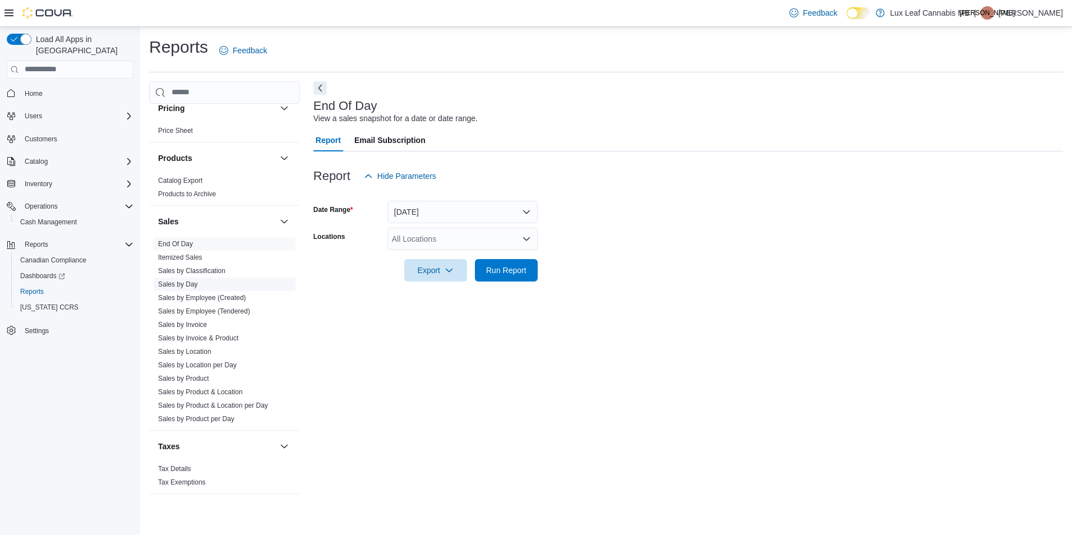 The image size is (1072, 535). What do you see at coordinates (202, 298) in the screenshot?
I see `a: Sales by Employee (Created)` at bounding box center [202, 298].